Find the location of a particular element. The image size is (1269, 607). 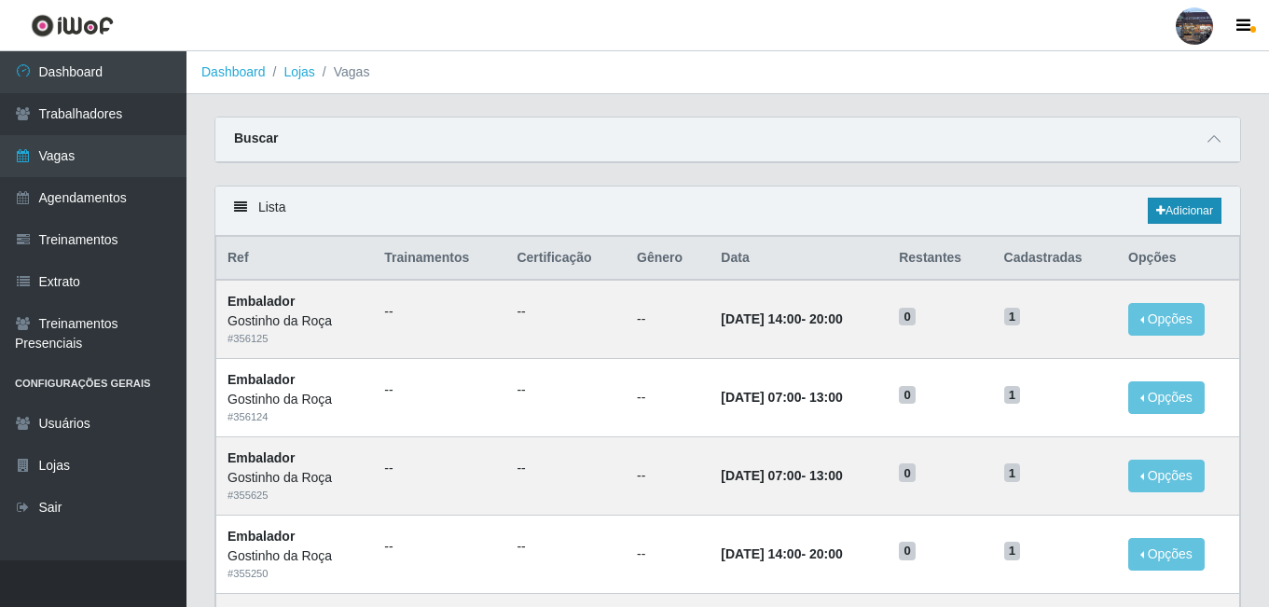

th: Ref is located at coordinates (295, 258).